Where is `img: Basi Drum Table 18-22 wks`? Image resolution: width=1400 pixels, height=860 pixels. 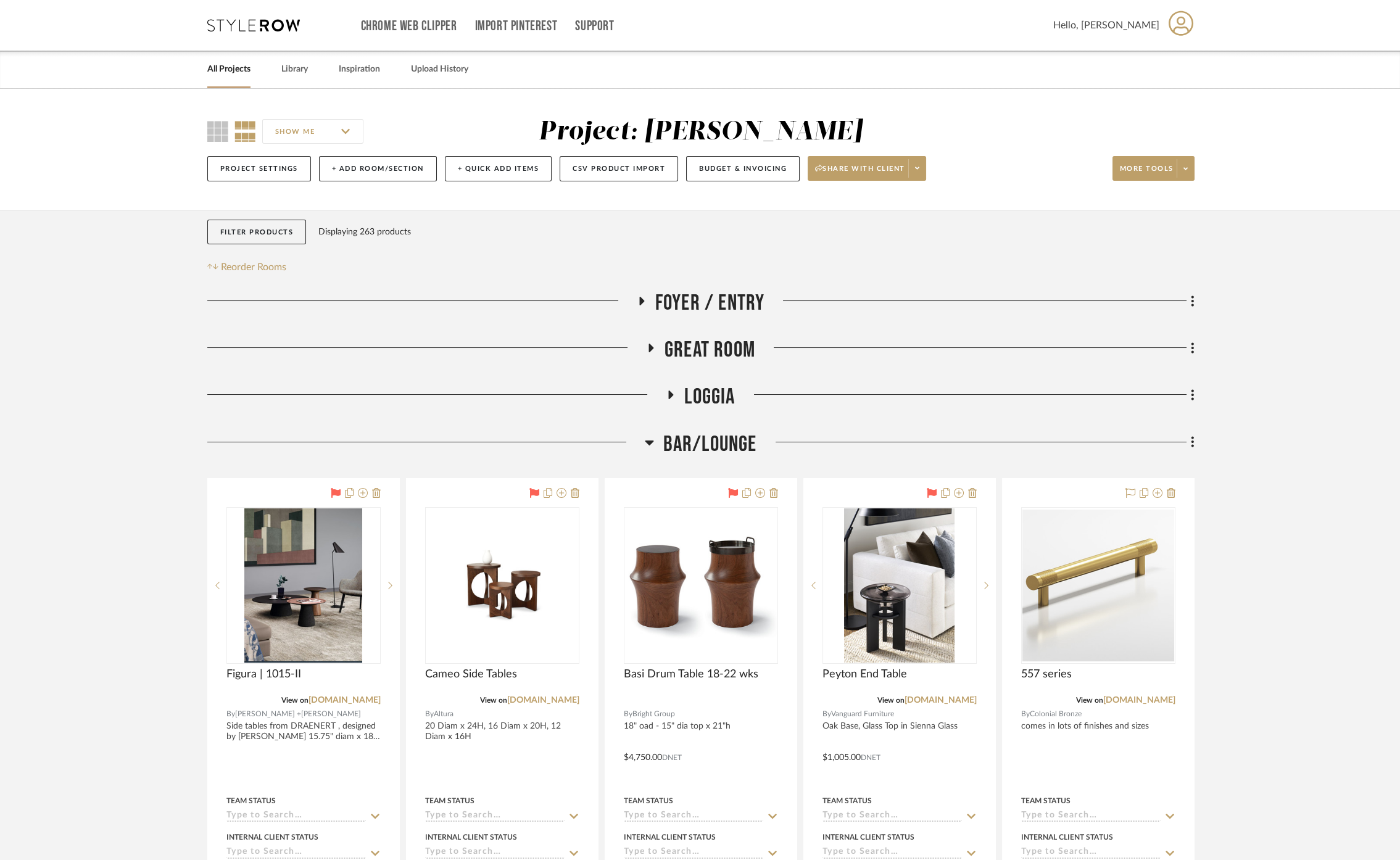 img: Basi Drum Table 18-22 wks is located at coordinates (701, 585).